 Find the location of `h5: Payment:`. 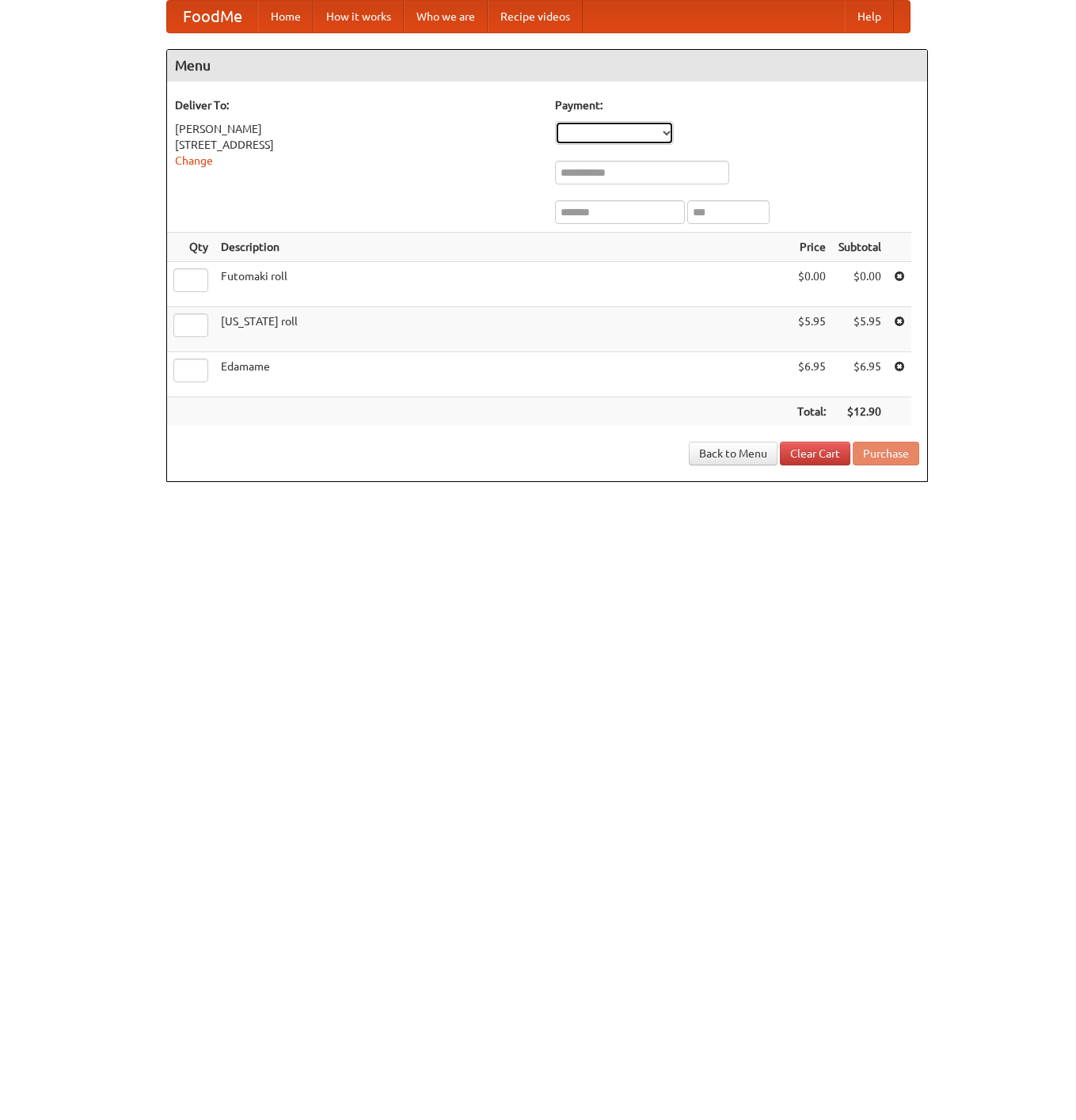

h5: Payment: is located at coordinates (737, 106).